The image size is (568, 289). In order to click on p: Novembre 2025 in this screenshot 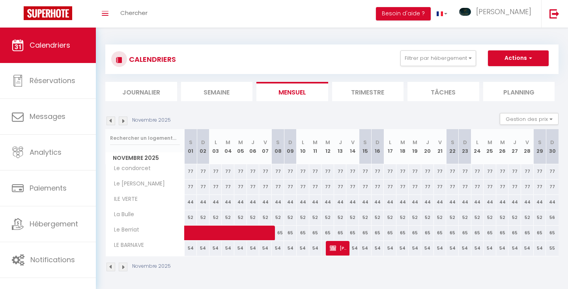, I will do `click(151, 120)`.